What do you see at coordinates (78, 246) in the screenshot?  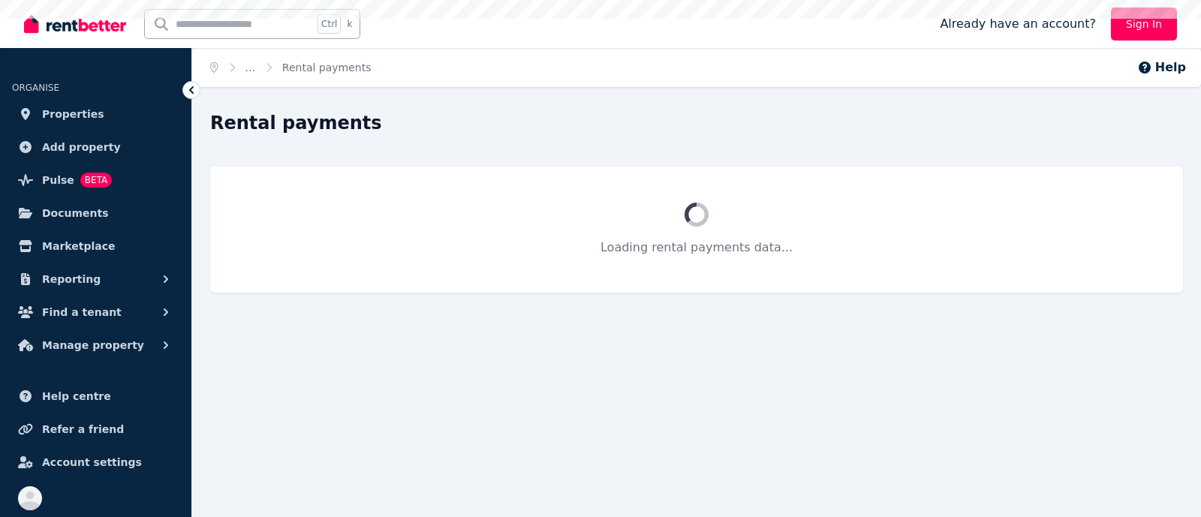 I see `span: Marketplace` at bounding box center [78, 246].